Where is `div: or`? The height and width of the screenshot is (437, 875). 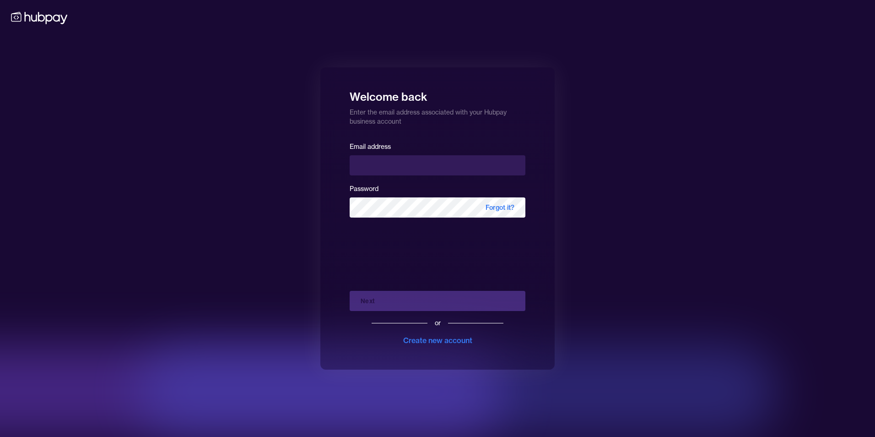 div: or is located at coordinates (438, 323).